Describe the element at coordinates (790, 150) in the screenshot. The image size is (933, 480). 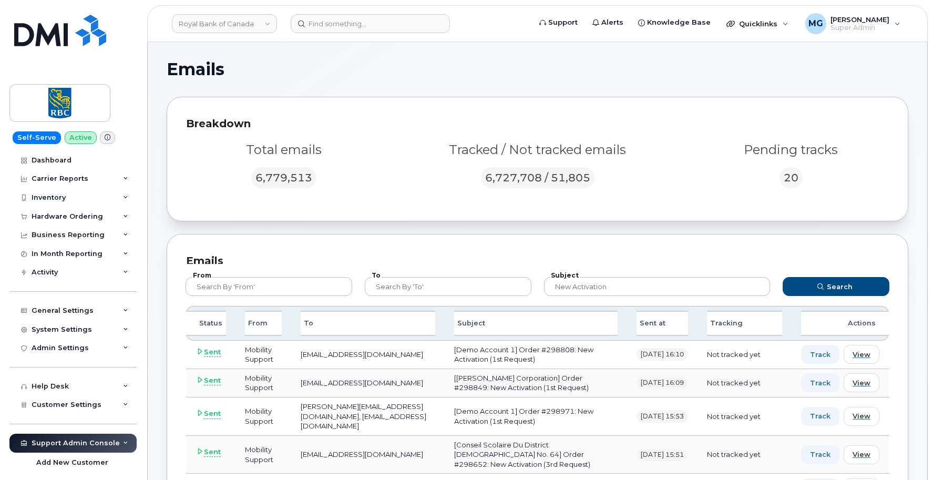
I see `div: Pending tracks` at that location.